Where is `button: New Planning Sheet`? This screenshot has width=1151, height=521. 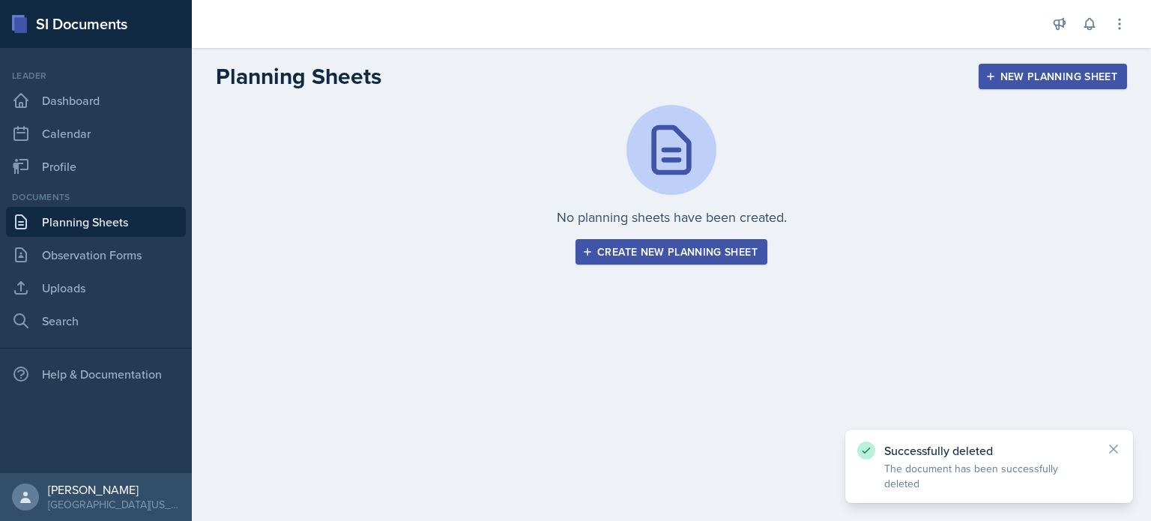
button: New Planning Sheet is located at coordinates (1053, 76).